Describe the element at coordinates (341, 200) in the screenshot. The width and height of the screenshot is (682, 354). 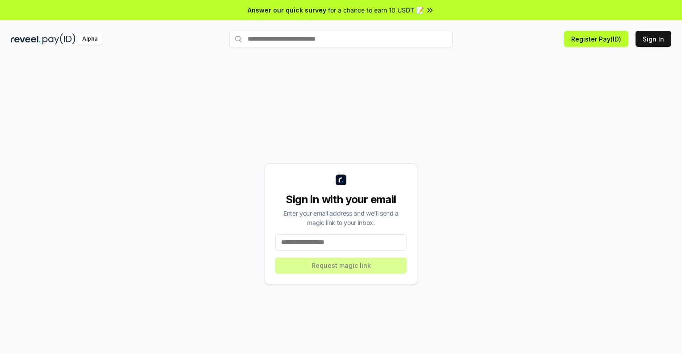
I see `div: Sign in with your email` at that location.